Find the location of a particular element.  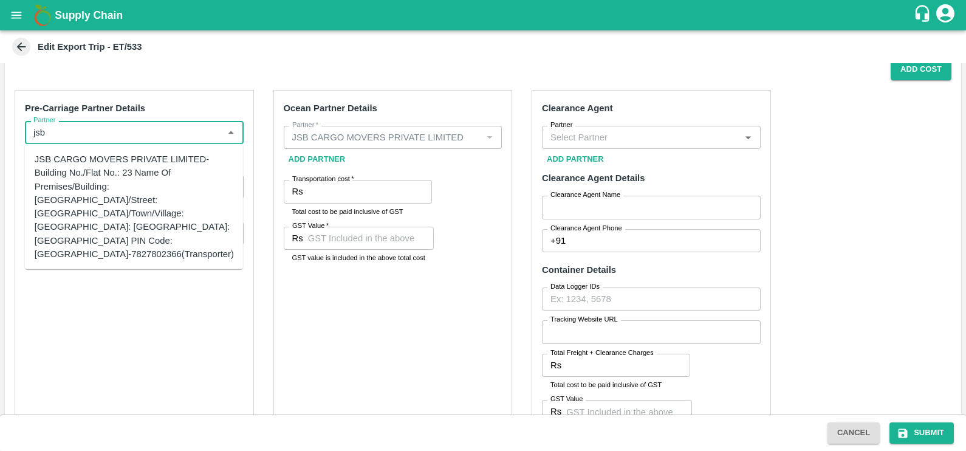

button: Open is located at coordinates (748, 137).